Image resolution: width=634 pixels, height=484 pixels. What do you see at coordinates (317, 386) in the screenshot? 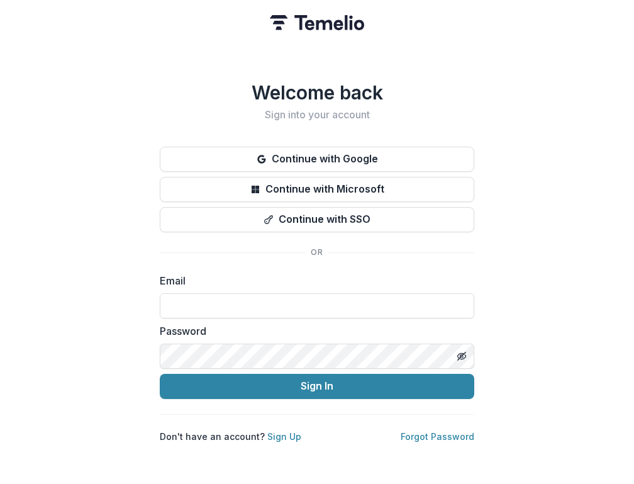
I see `button: Sign In` at bounding box center [317, 386].